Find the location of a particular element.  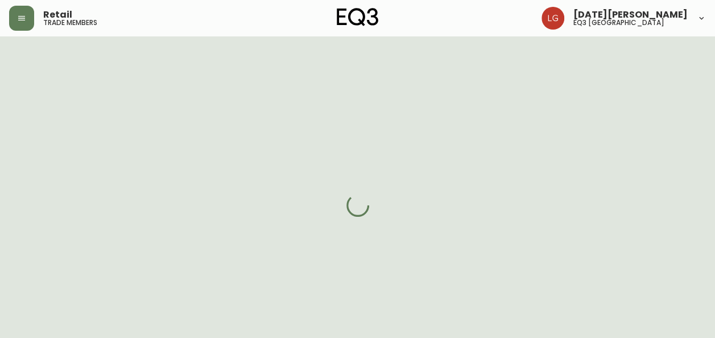

span: Retail is located at coordinates (57, 15).